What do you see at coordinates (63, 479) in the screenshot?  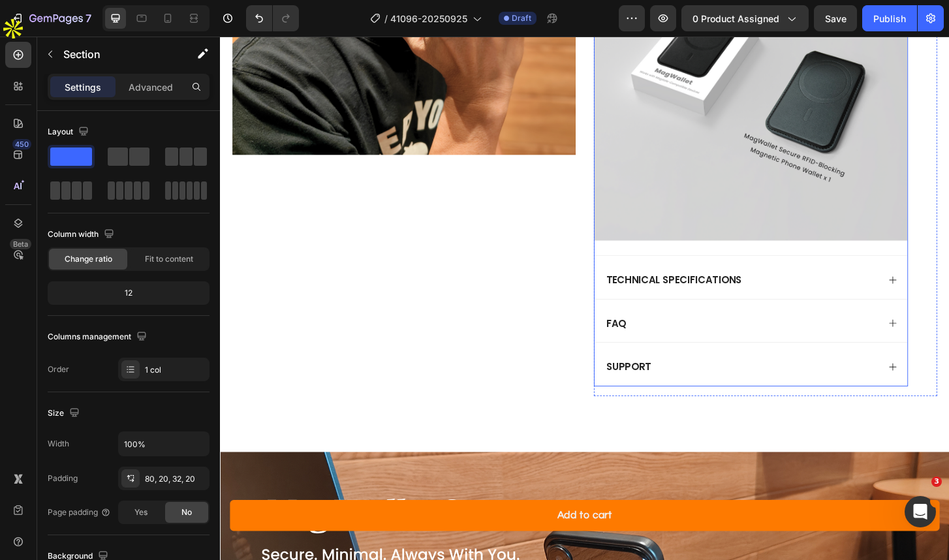 I see `div: Padding` at bounding box center [63, 479].